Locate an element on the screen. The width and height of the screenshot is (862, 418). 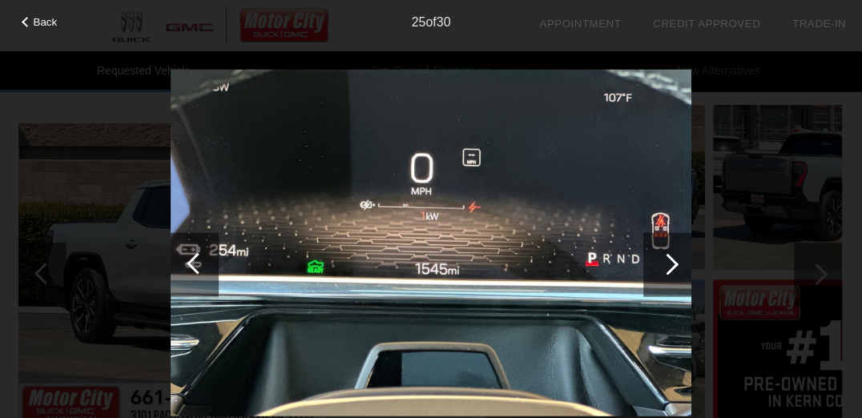
a: Appointment is located at coordinates (580, 23).